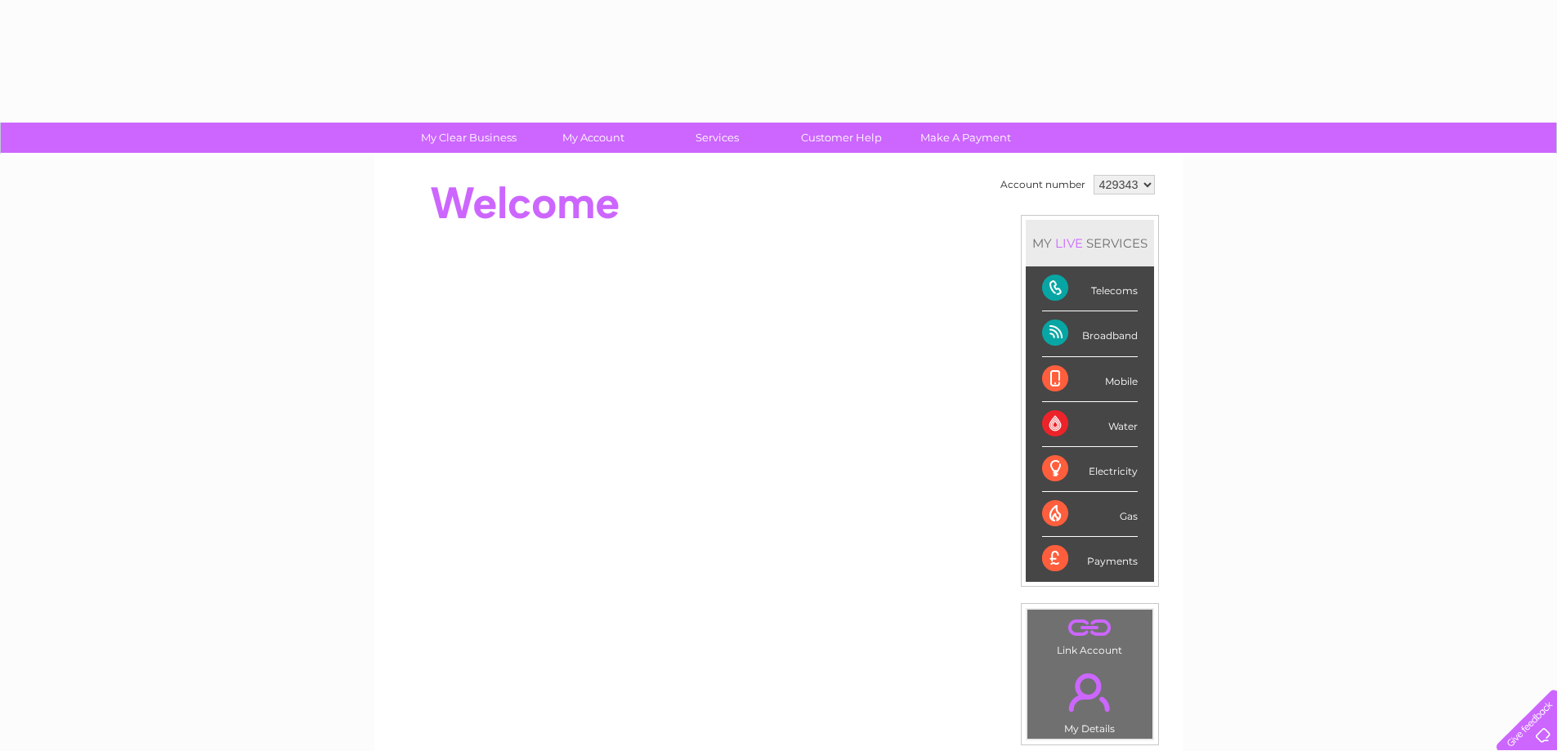  Describe the element at coordinates (1069, 243) in the screenshot. I see `div: LIVE` at that location.